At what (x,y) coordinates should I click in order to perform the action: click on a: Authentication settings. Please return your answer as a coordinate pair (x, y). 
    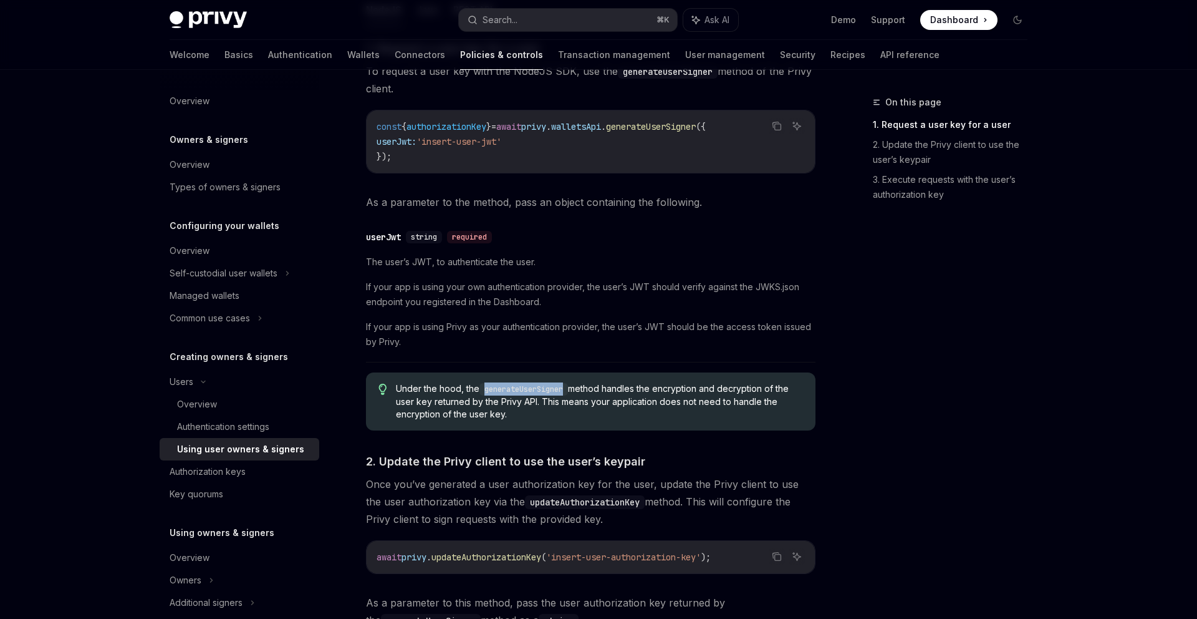
    Looking at the image, I should click on (239, 426).